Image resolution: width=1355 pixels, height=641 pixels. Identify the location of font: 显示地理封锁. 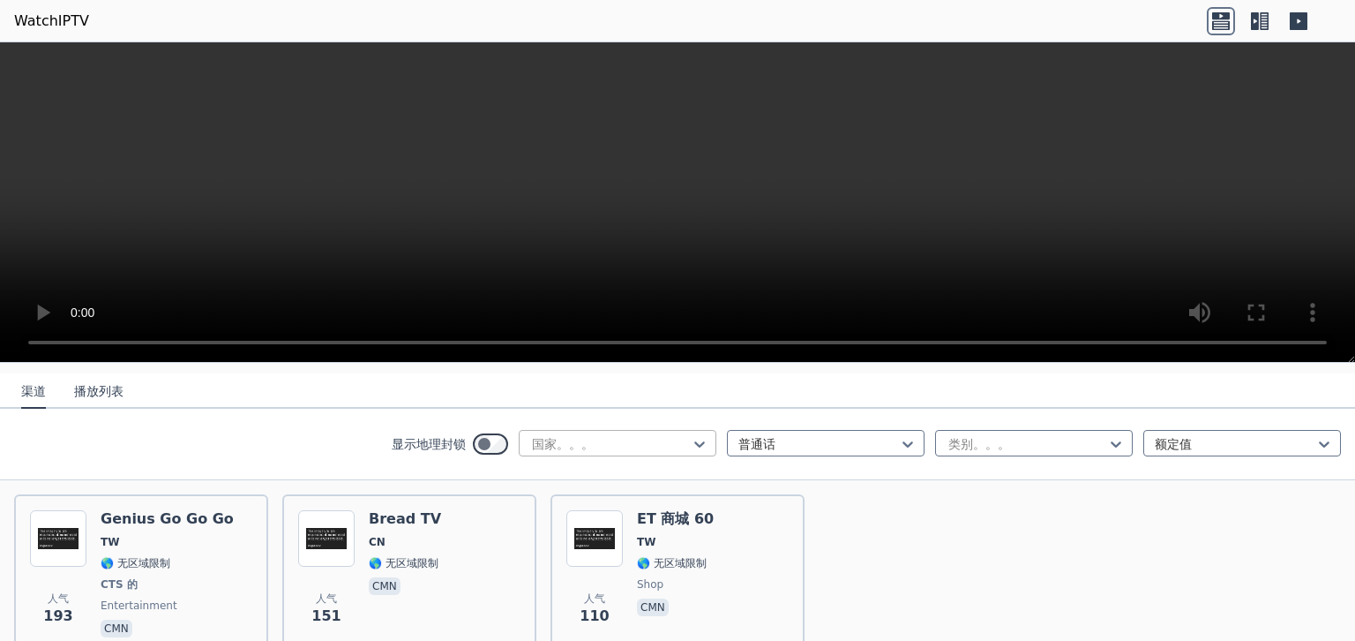
(429, 444).